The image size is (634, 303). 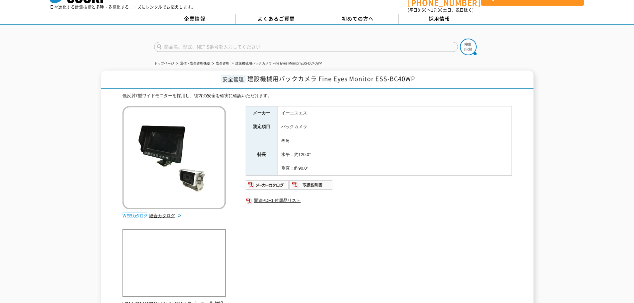 I want to click on img: 建設機械用バックカメラ Fine Eyes Monitor ESS-BC40WP, so click(x=174, y=158).